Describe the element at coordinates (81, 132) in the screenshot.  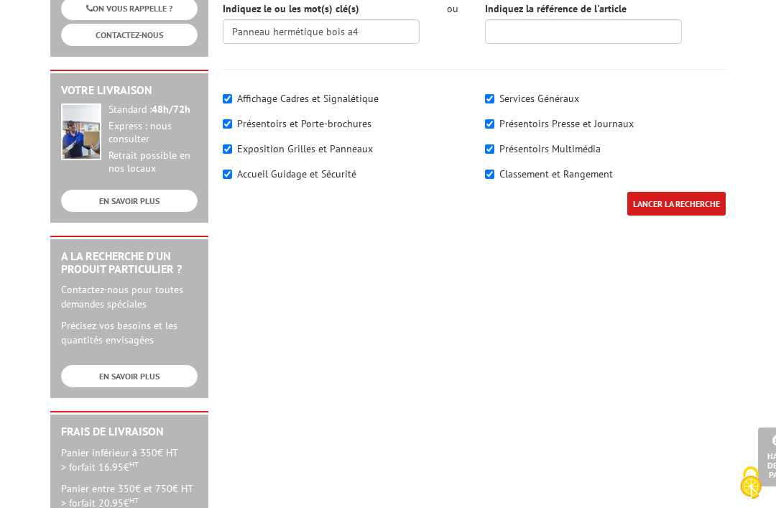
I see `img: widget-livraison.jpg` at that location.